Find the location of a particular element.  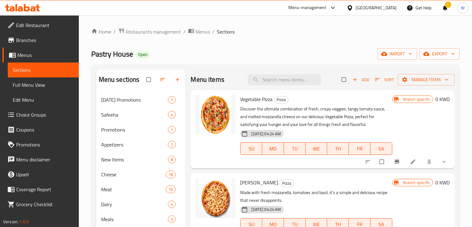

span: Sort items is located at coordinates (384, 79).